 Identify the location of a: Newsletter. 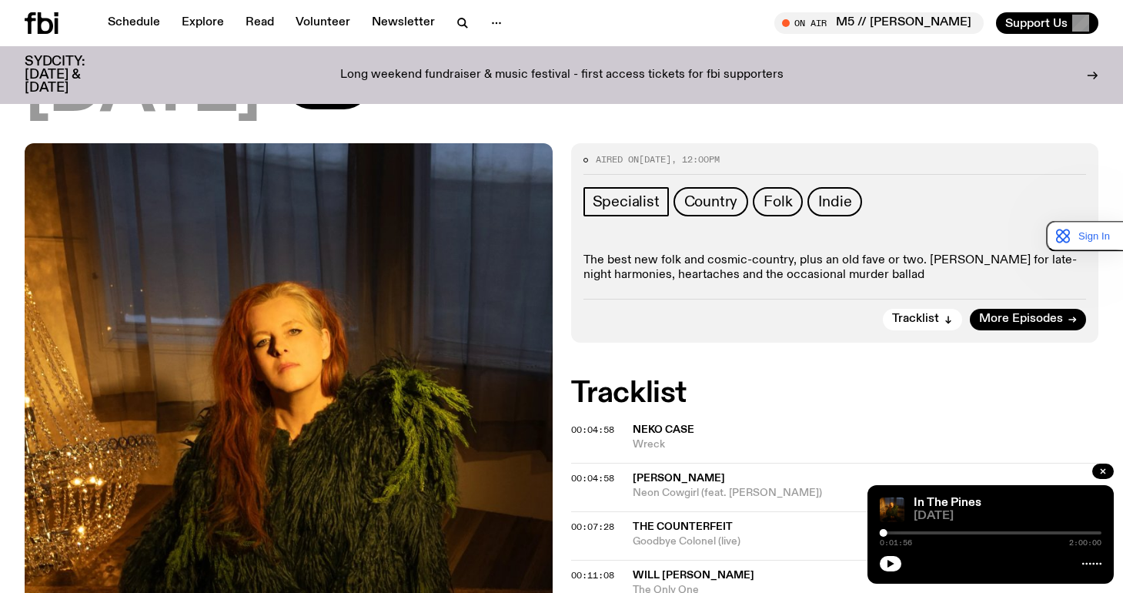
(403, 23).